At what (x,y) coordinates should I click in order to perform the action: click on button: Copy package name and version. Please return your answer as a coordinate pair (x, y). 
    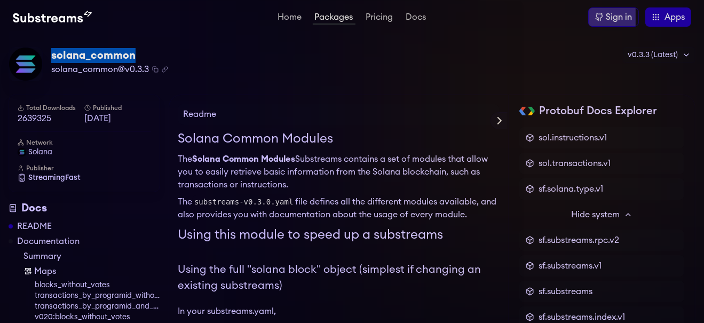
    Looking at the image, I should click on (155, 69).